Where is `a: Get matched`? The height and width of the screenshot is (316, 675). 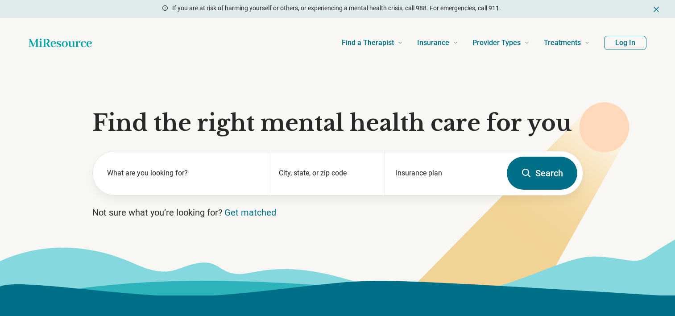
a: Get matched is located at coordinates (250, 213).